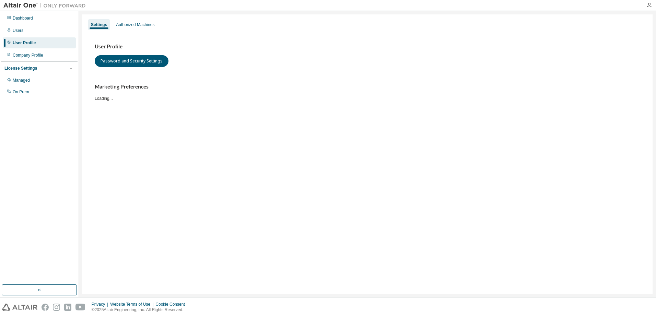  I want to click on div: Authorized Machines, so click(135, 25).